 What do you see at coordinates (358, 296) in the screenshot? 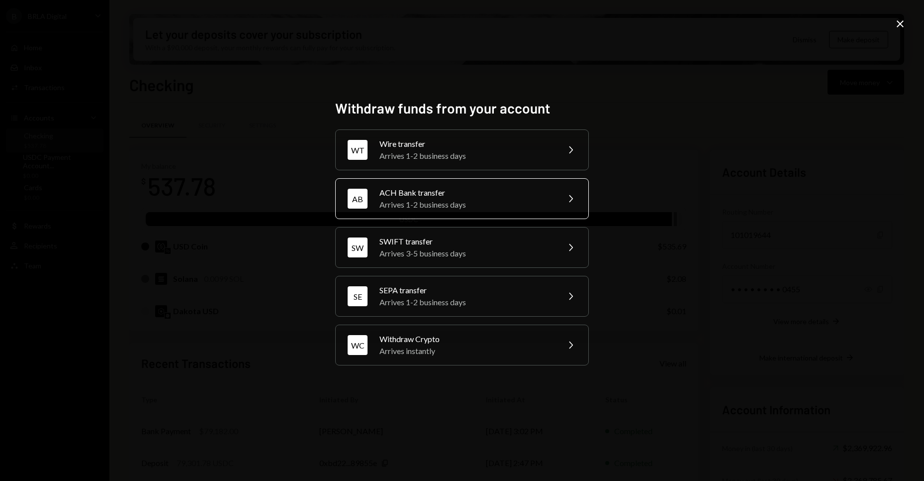
I see `div: SE` at bounding box center [358, 296].